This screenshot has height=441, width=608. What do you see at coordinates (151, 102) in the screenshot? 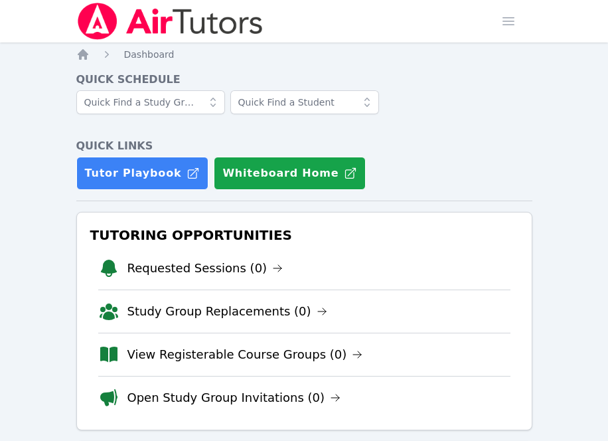
I see `input: Quick Find a Study Group` at bounding box center [151, 102].